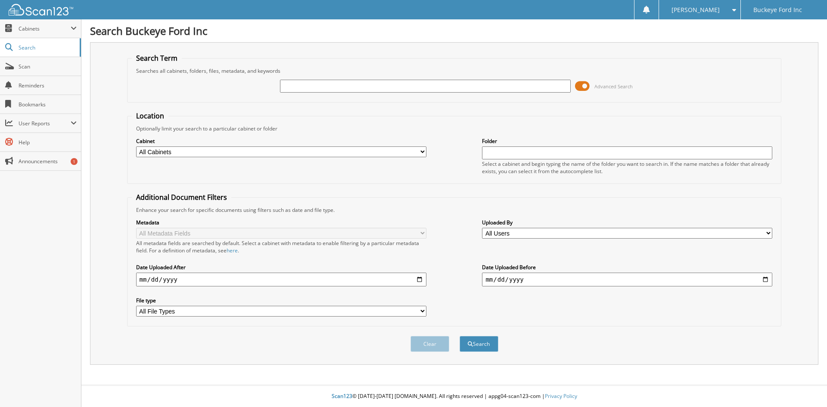 This screenshot has width=827, height=407. Describe the element at coordinates (281, 280) in the screenshot. I see `input: start` at that location.